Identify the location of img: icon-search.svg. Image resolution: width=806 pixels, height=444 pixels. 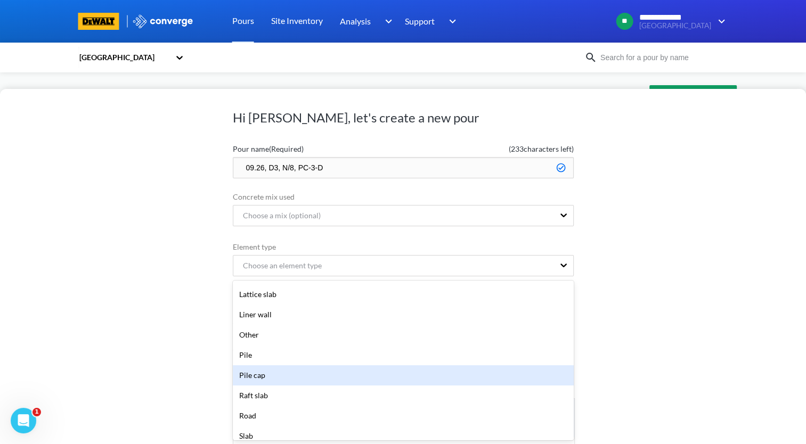
(591, 58).